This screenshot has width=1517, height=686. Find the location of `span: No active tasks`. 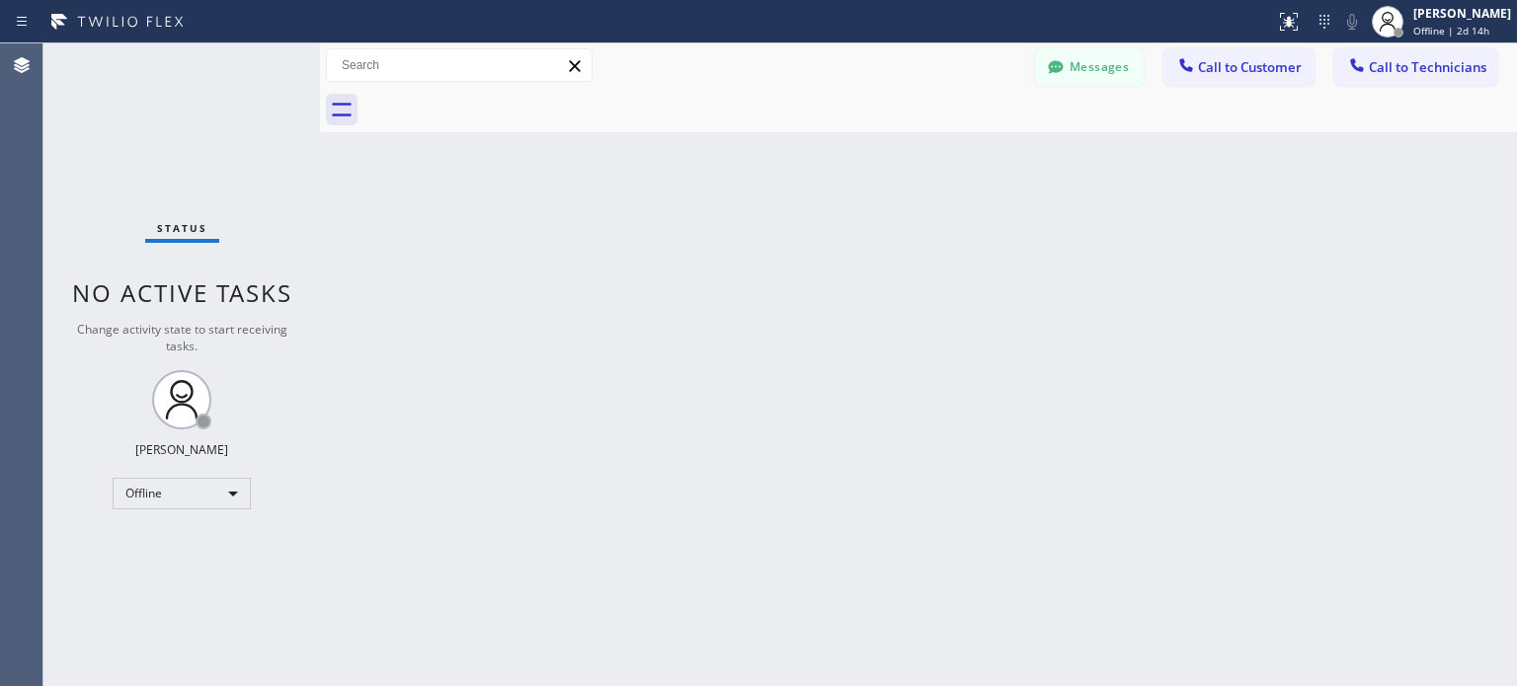

span: No active tasks is located at coordinates (182, 292).